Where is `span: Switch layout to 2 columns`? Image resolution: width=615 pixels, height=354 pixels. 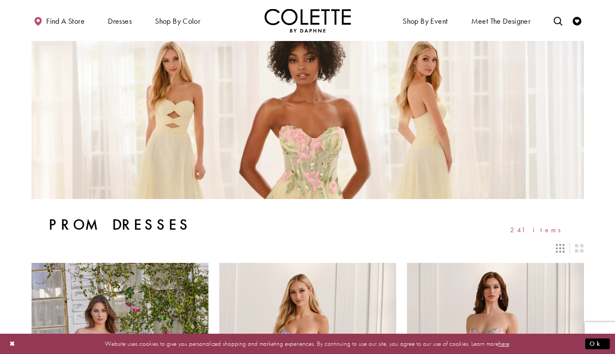
span: Switch layout to 2 columns is located at coordinates (579, 248).